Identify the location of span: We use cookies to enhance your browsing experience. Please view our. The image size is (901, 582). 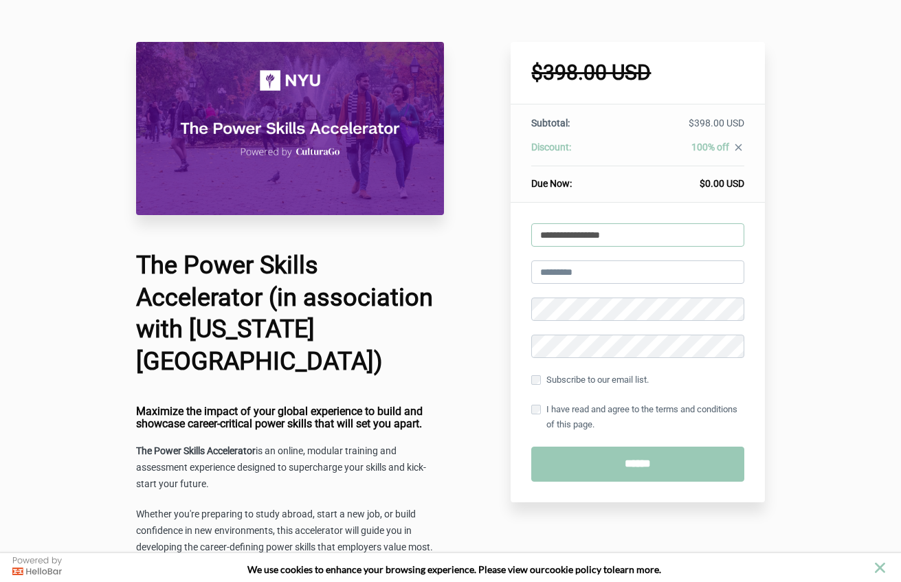
(396, 569).